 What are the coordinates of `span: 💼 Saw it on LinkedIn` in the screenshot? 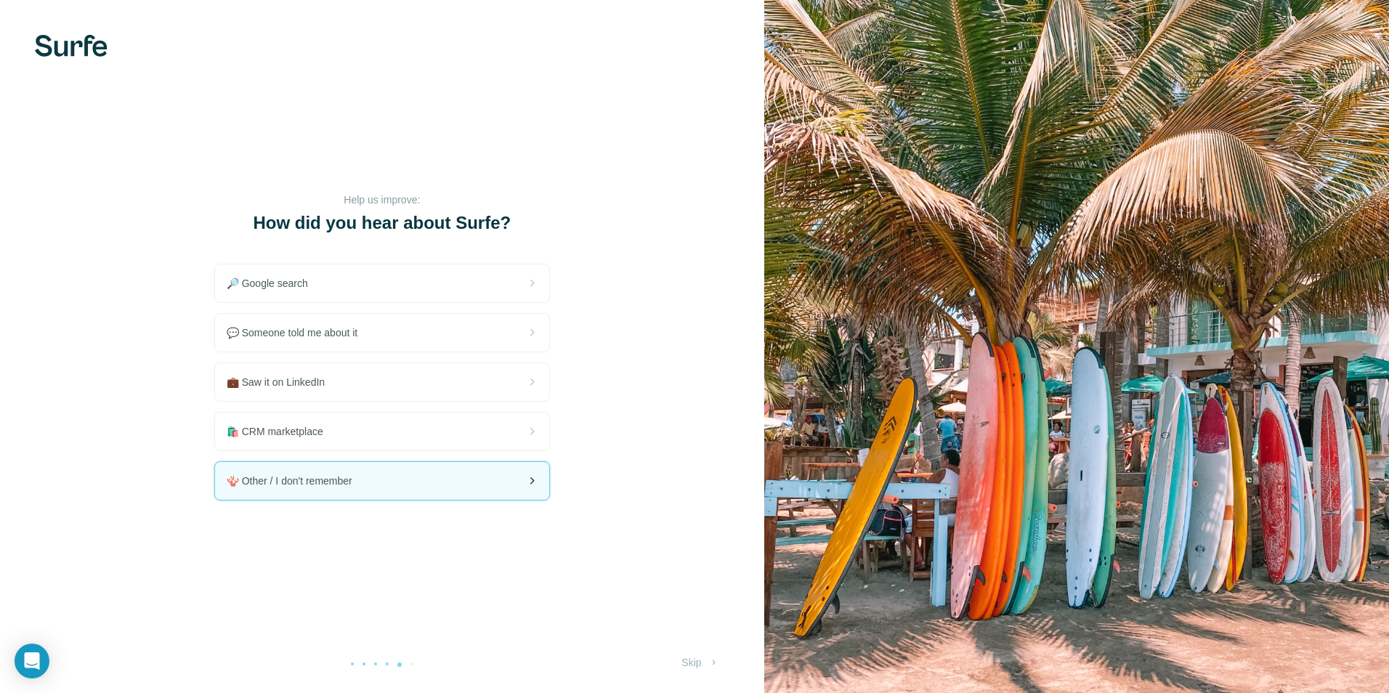 It's located at (281, 382).